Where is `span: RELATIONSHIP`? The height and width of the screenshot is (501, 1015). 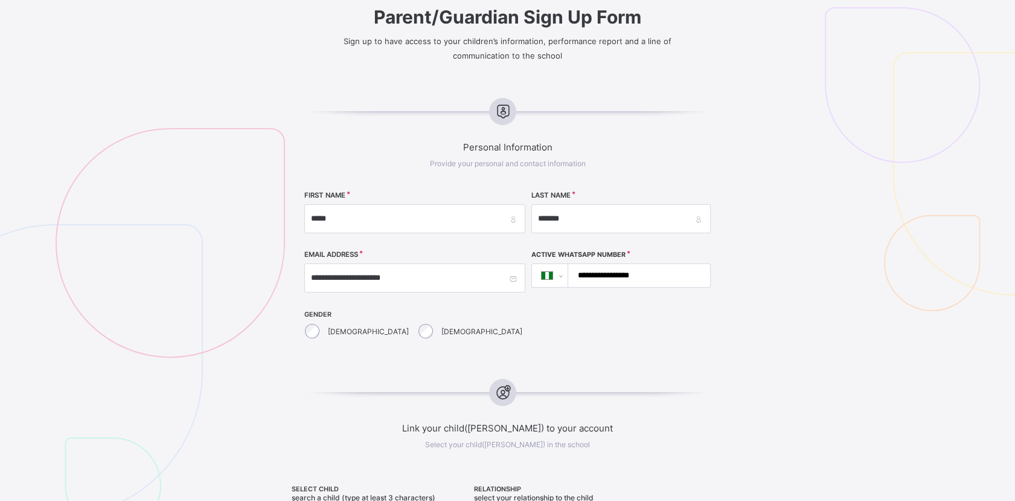
span: RELATIONSHIP is located at coordinates (561, 489).